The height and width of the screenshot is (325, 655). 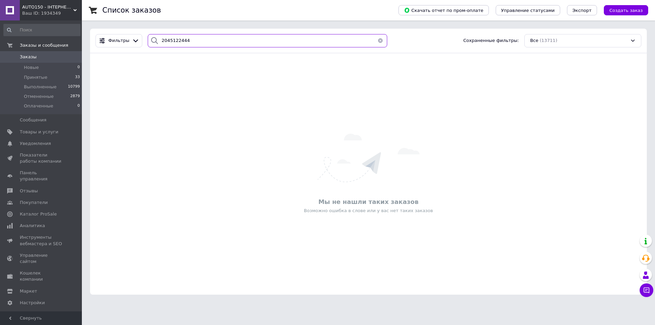 I want to click on span: 33, so click(x=77, y=77).